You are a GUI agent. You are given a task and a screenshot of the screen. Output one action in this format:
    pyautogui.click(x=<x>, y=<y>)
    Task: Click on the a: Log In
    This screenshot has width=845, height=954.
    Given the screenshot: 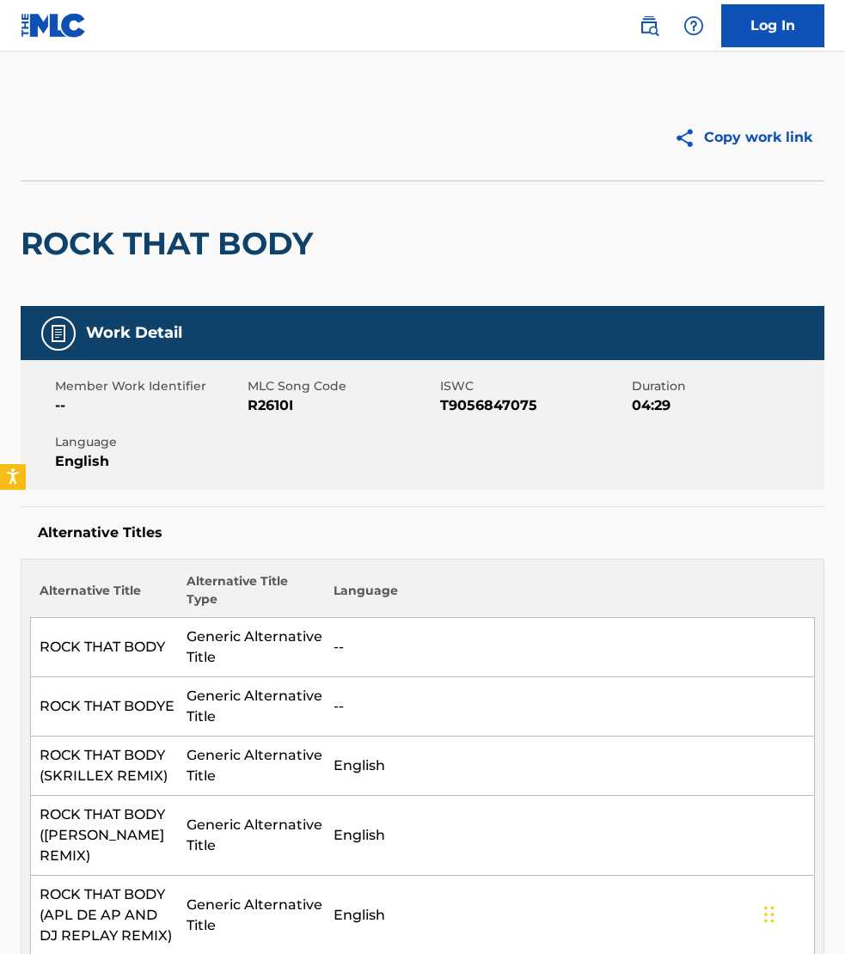 What is the action you would take?
    pyautogui.click(x=773, y=26)
    